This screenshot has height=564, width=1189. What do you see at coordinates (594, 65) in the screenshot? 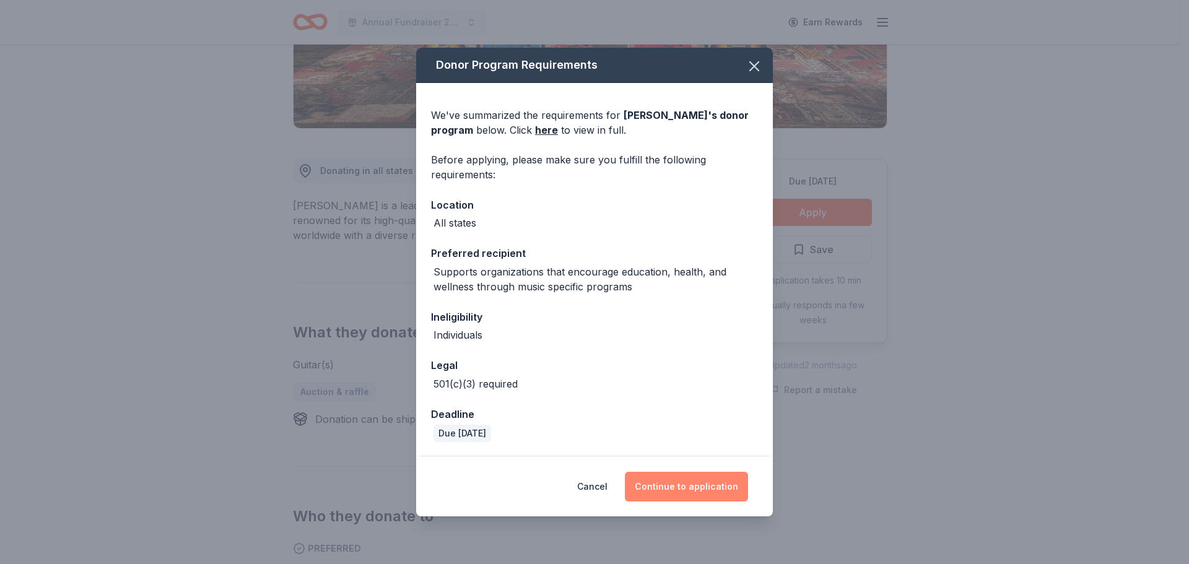
I see `div: Donor Program Requirements` at bounding box center [594, 65].